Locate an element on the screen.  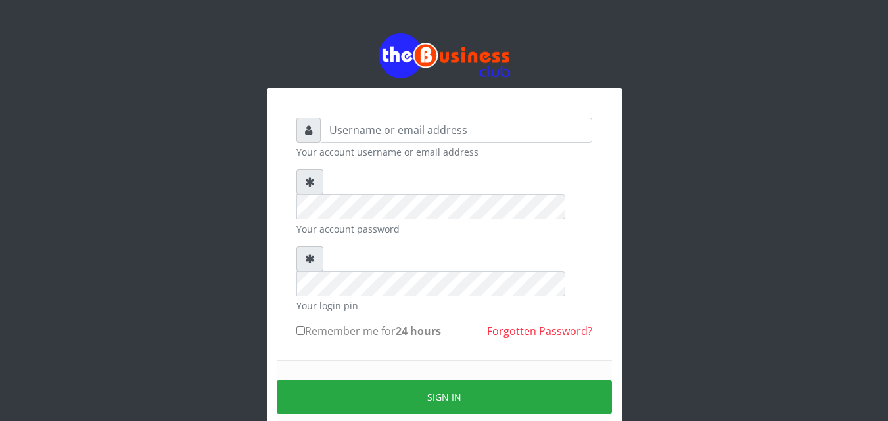
label: Remember me for is located at coordinates (369, 331).